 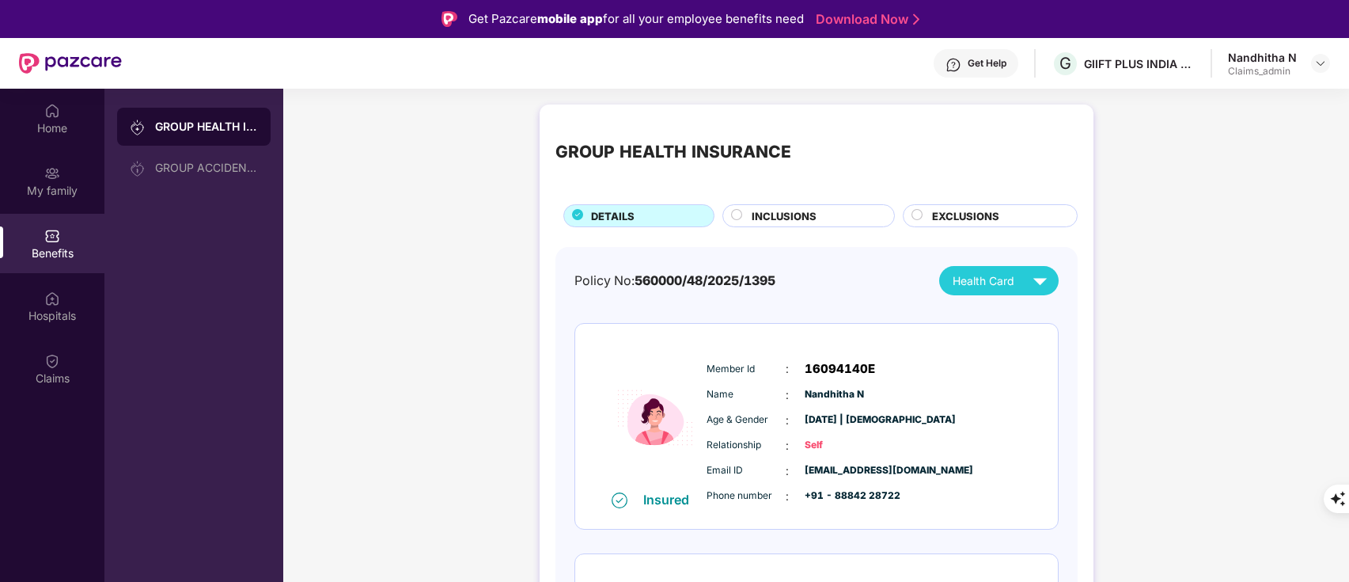 What do you see at coordinates (675, 280) in the screenshot?
I see `div: Policy No:` at bounding box center [675, 280].